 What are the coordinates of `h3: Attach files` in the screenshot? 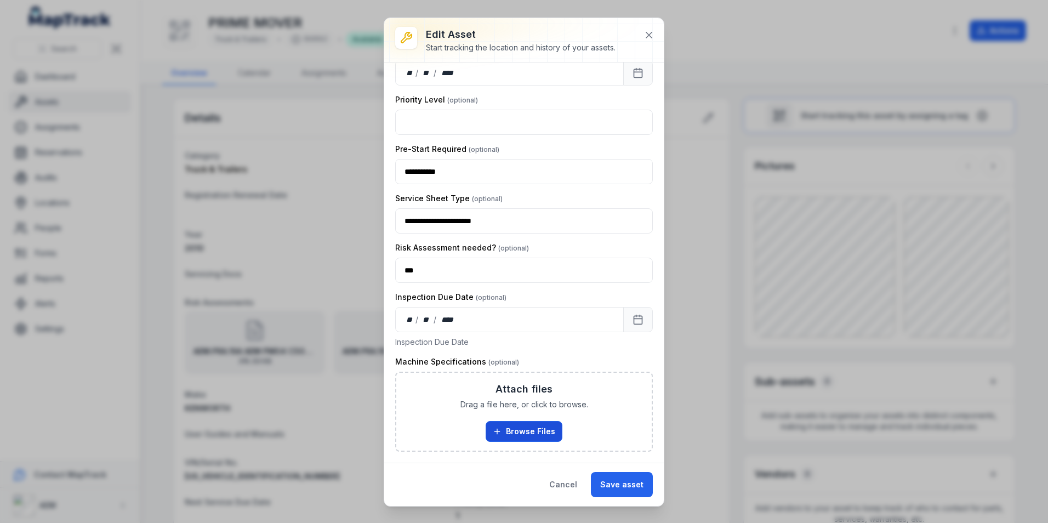 It's located at (524, 389).